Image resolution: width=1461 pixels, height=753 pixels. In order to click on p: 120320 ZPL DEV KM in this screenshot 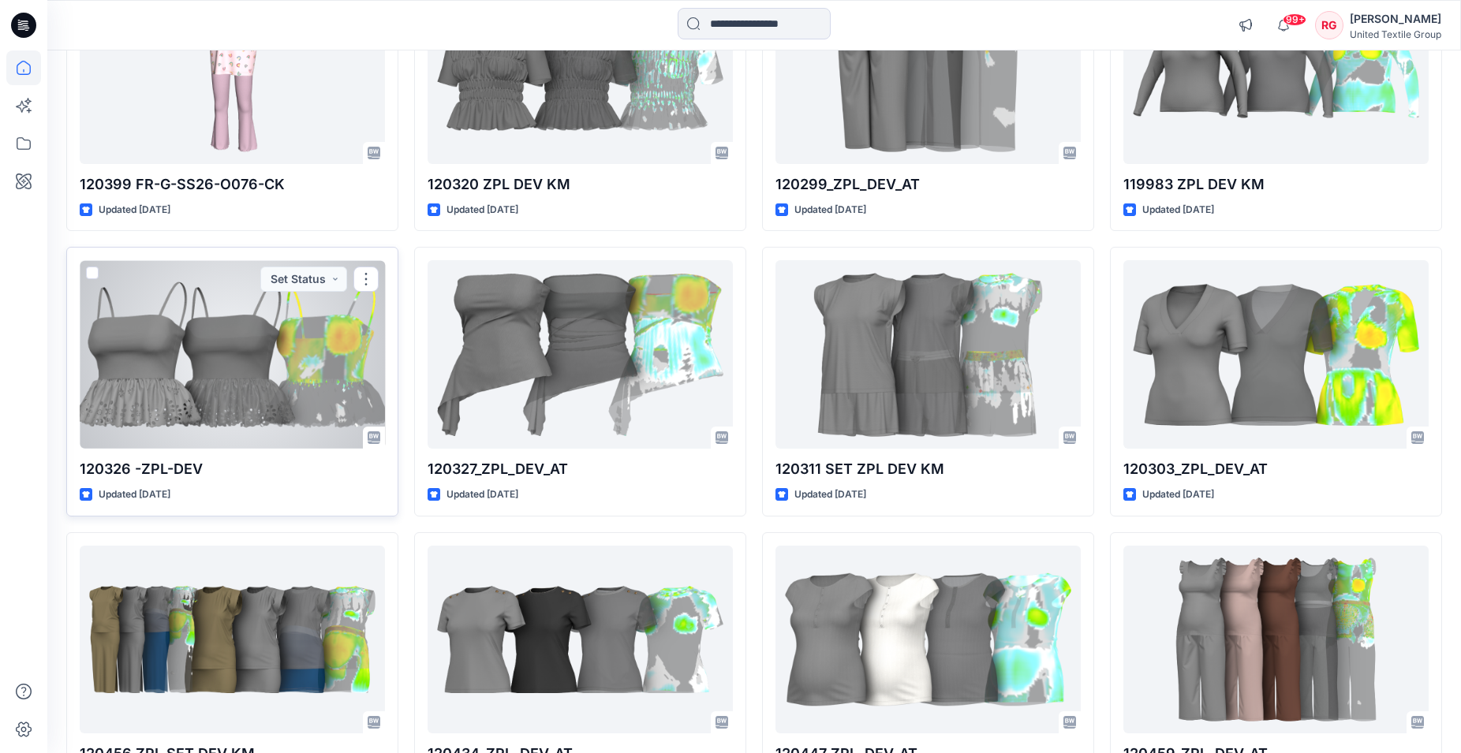, I will do `click(580, 185)`.